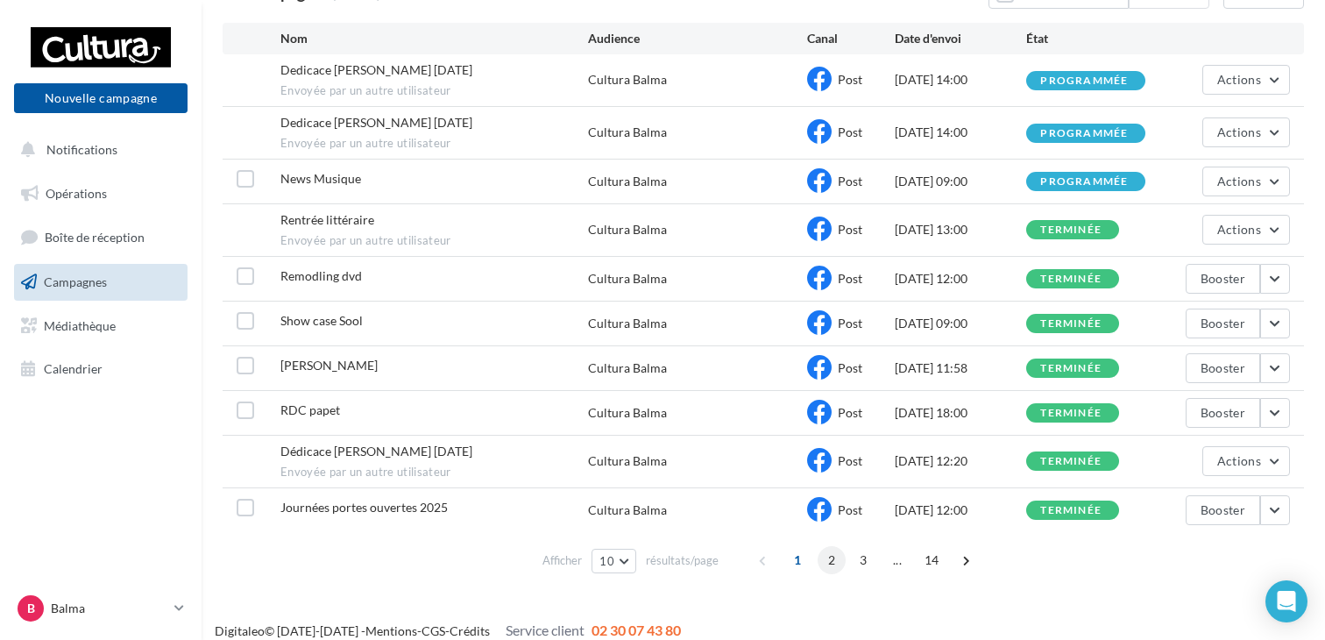 The image size is (1325, 640). Describe the element at coordinates (434, 39) in the screenshot. I see `div: Nom` at that location.